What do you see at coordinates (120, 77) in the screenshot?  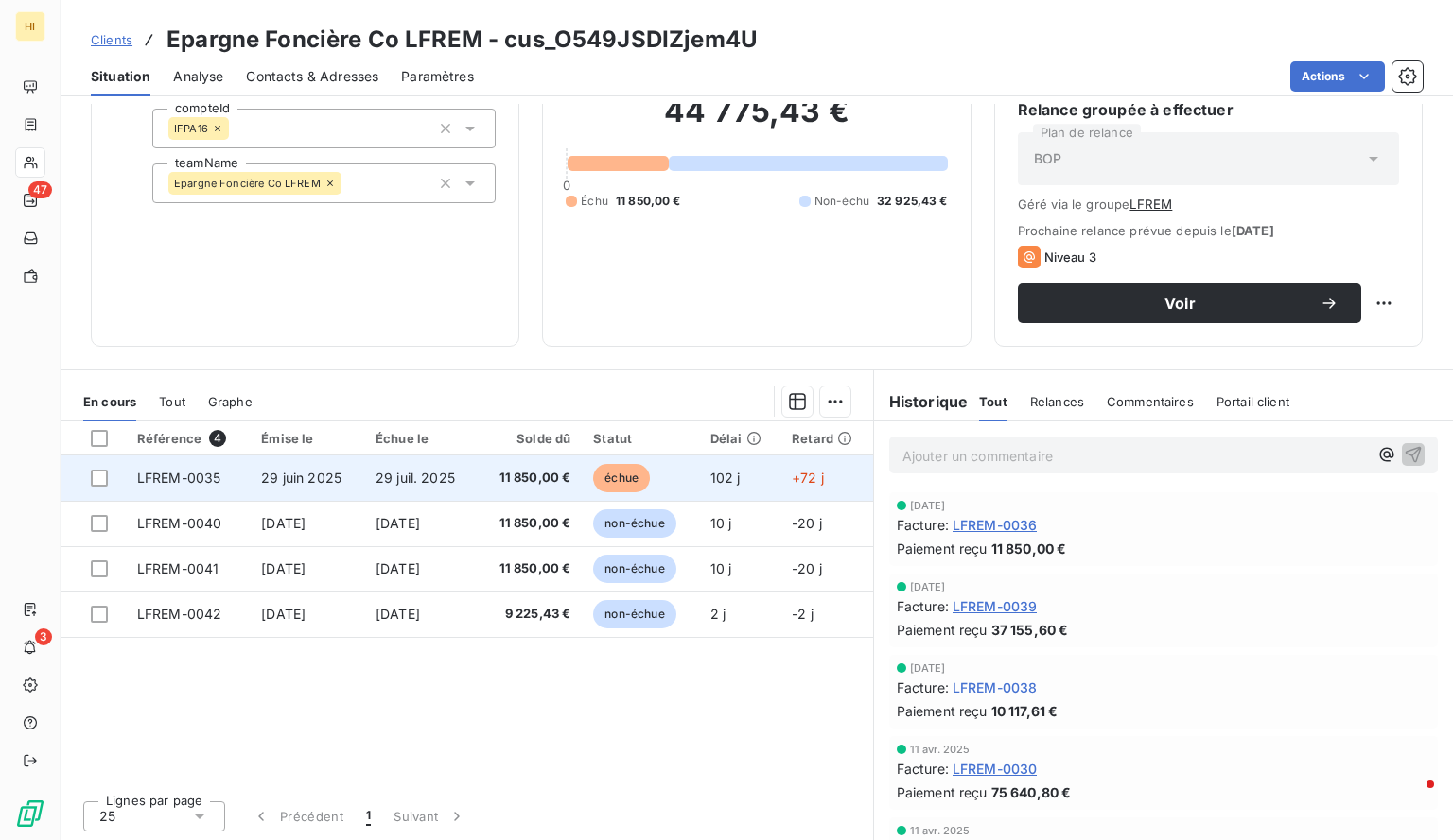 I see `span: Situation` at bounding box center [120, 77].